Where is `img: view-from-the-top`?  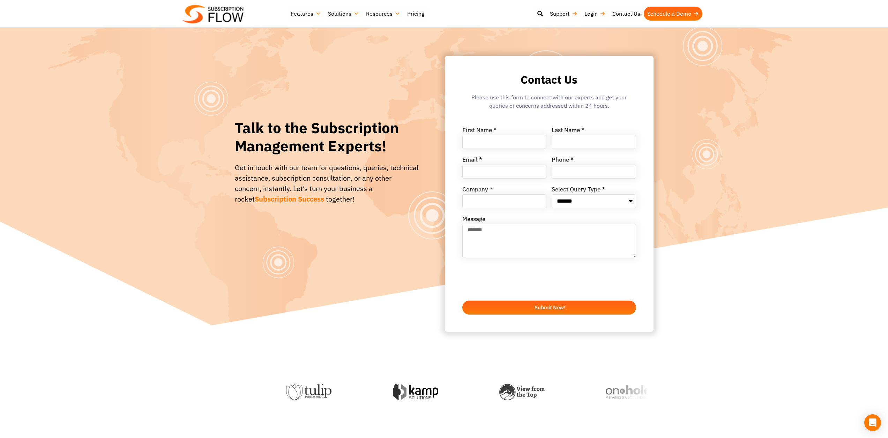 img: view-from-the-top is located at coordinates (522, 392).